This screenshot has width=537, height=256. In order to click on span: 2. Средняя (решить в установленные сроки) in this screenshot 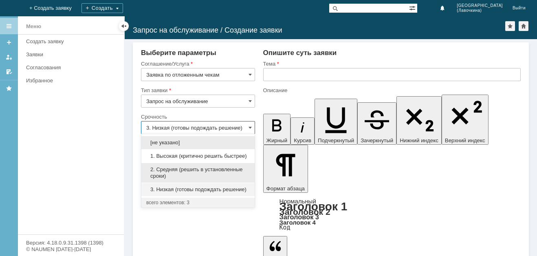, I will do `click(198, 173)`.